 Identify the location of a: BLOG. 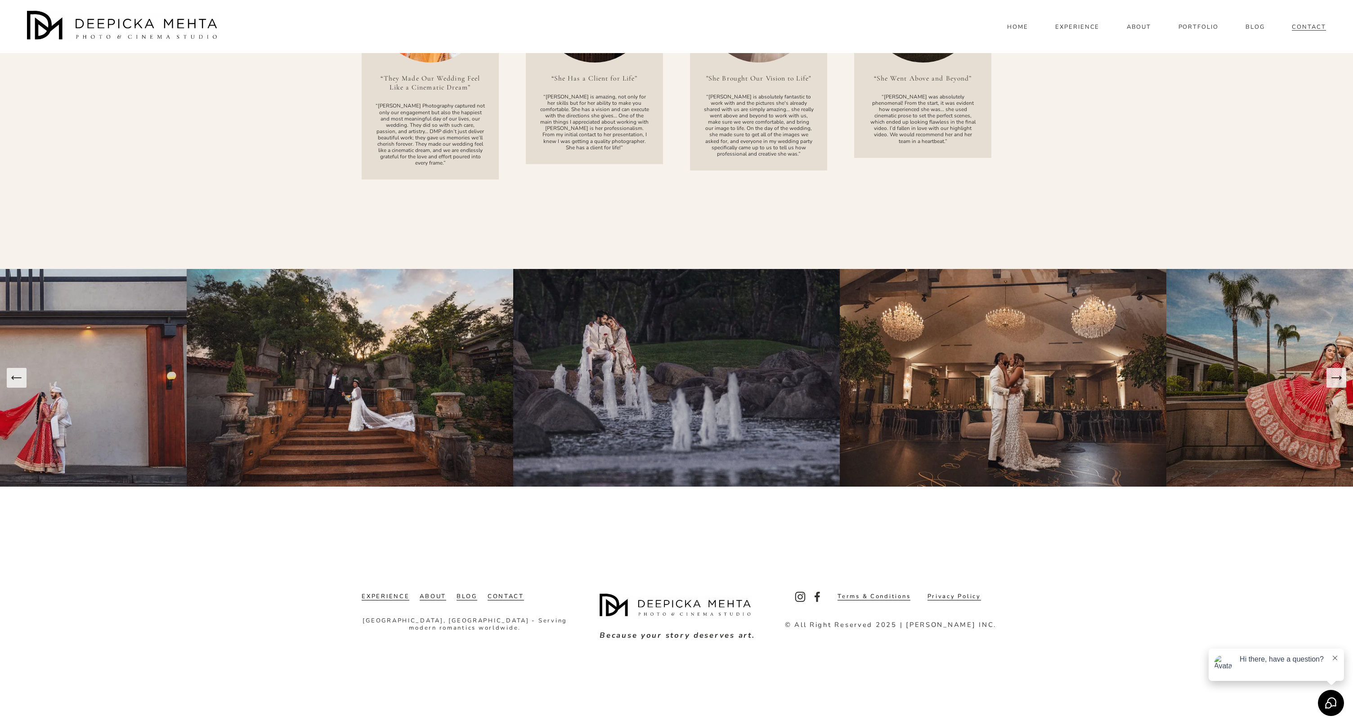
(467, 597).